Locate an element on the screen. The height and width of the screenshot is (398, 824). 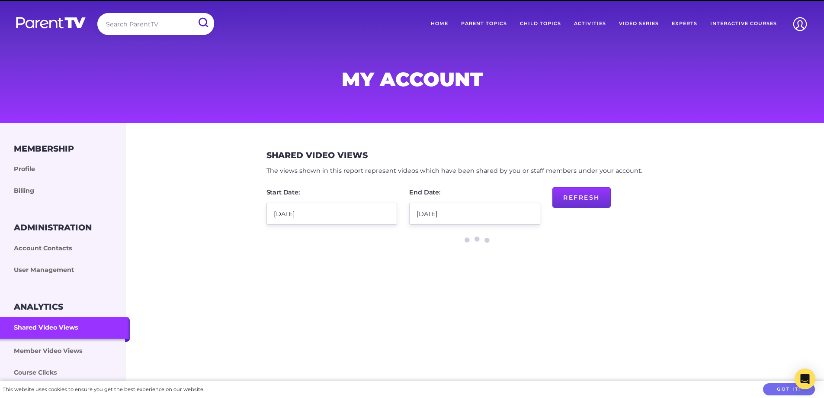
p: The views shown in this report represent videos which have been shared by you or staff members un... is located at coordinates (475, 171).